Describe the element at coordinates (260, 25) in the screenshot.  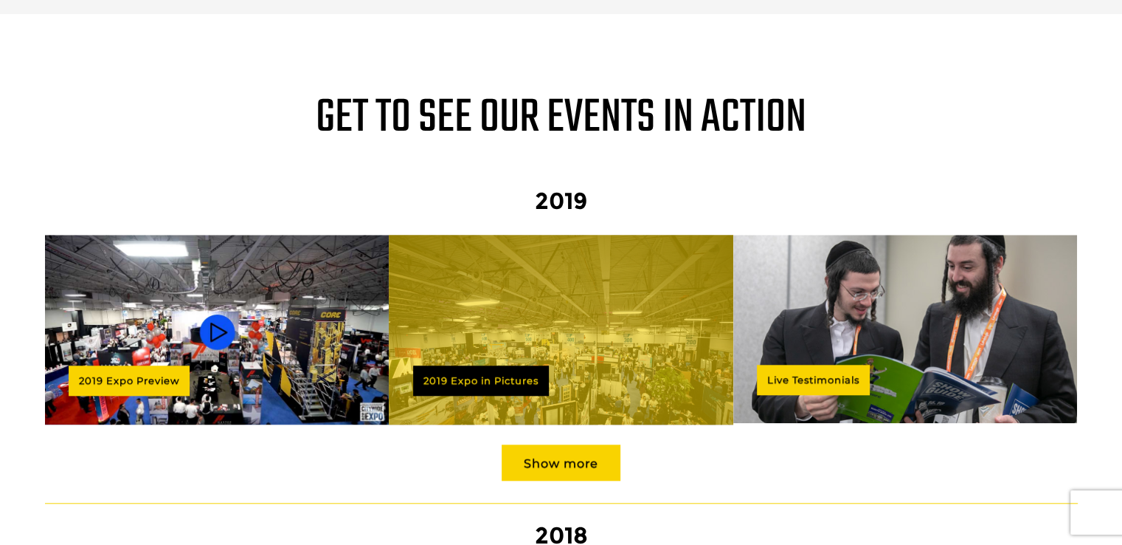
I see `div: Minimize live chat window` at that location.